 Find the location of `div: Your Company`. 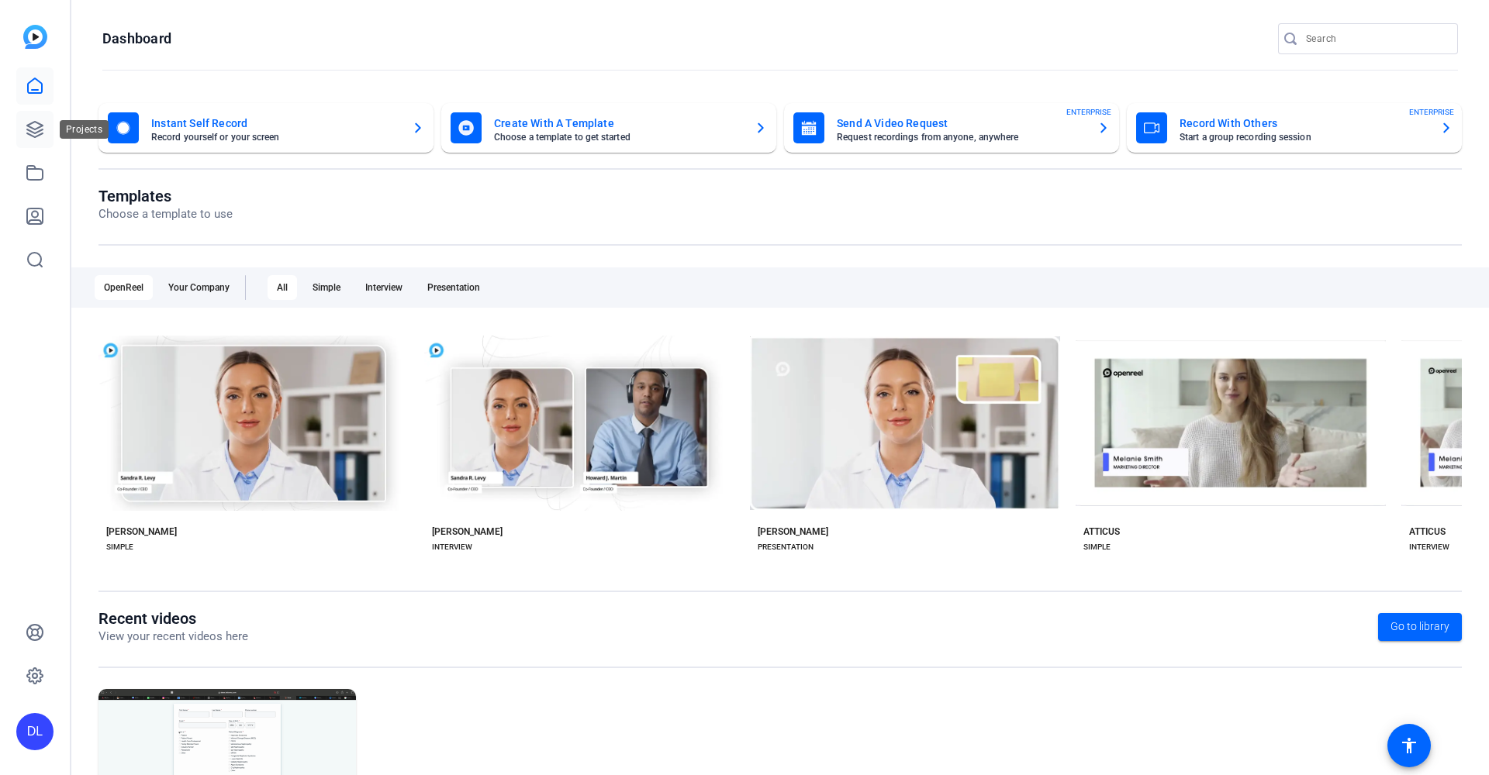

div: Your Company is located at coordinates (199, 288).